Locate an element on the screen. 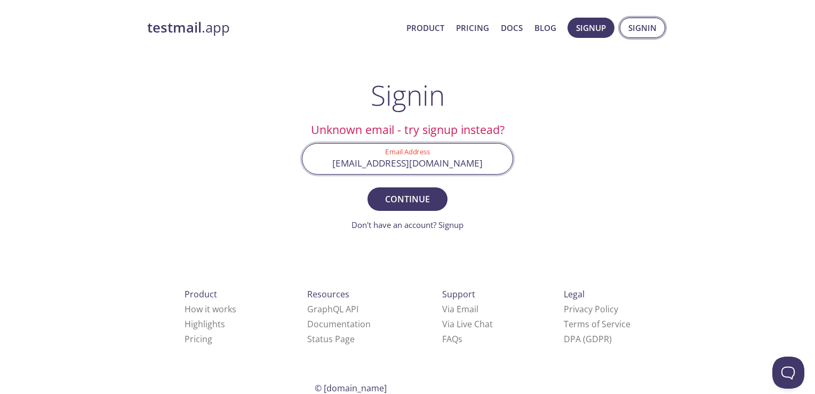 The width and height of the screenshot is (815, 394). a: Product is located at coordinates (425, 28).